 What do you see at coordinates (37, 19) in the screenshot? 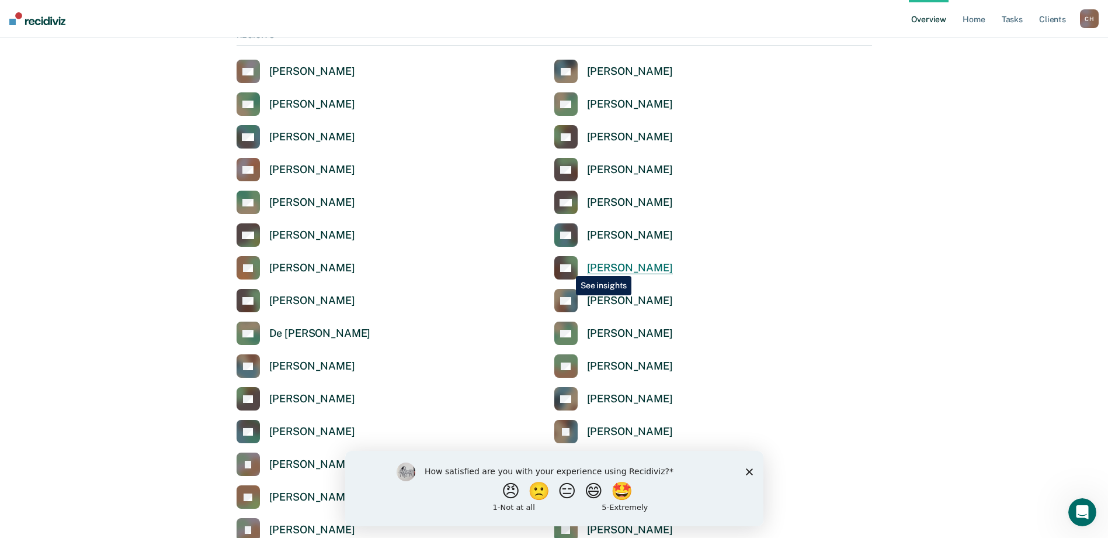
I see `img: Recidiviz` at bounding box center [37, 19].